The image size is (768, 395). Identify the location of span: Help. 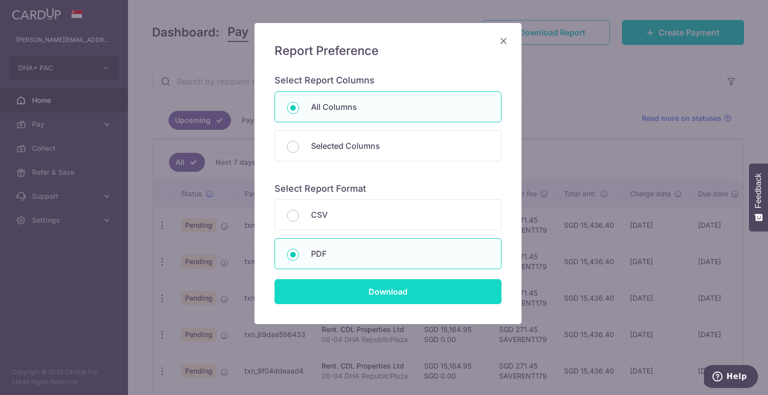
(32, 11).